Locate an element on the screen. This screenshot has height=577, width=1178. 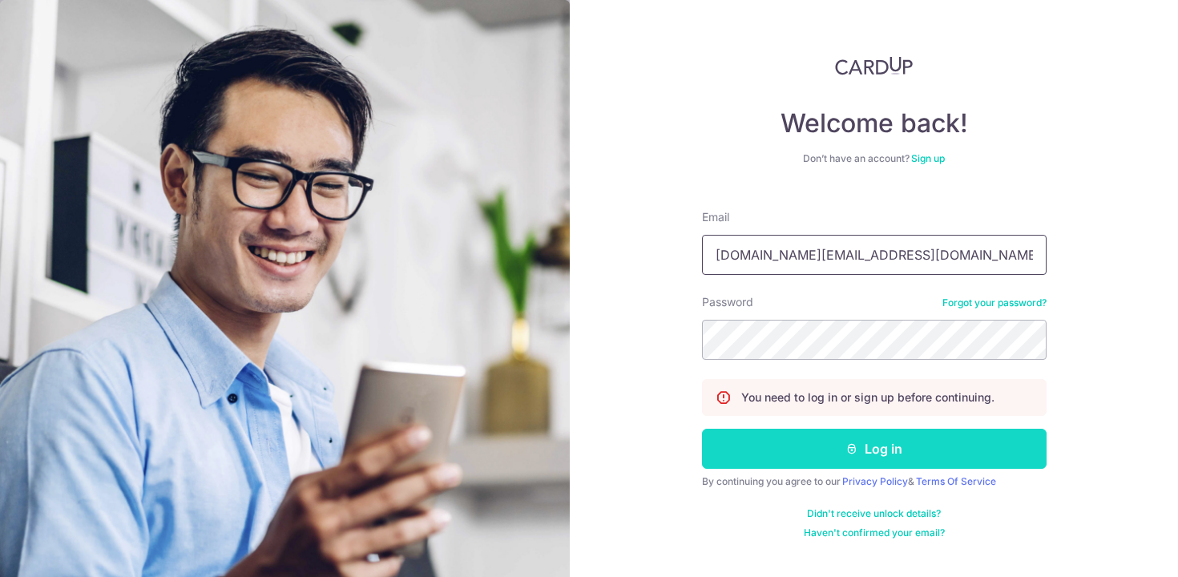
input: Enter your Email is located at coordinates (874, 255).